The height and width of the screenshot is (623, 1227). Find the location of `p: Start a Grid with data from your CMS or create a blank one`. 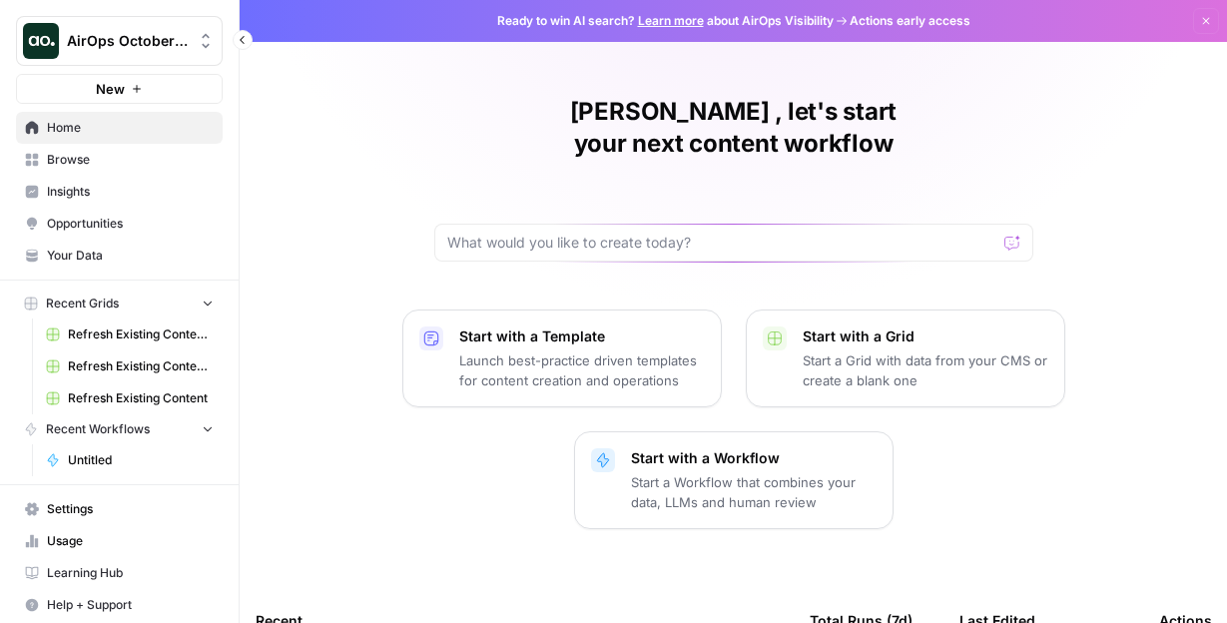

p: Start a Grid with data from your CMS or create a blank one is located at coordinates (926, 371).